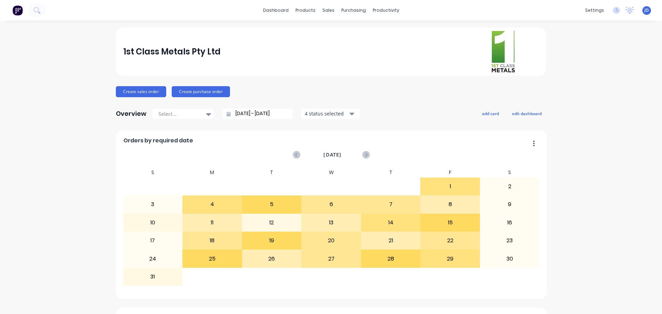 The height and width of the screenshot is (314, 662). I want to click on button: Create purchase order, so click(201, 92).